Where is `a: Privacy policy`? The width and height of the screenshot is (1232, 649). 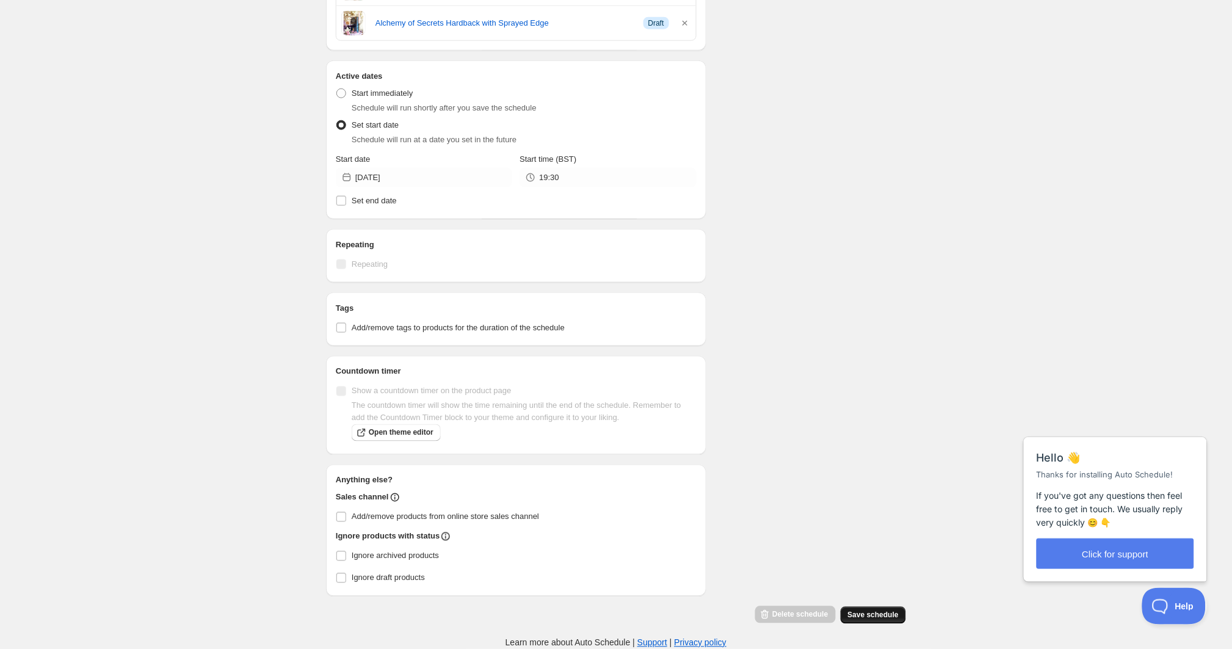
a: Privacy policy is located at coordinates (701, 643).